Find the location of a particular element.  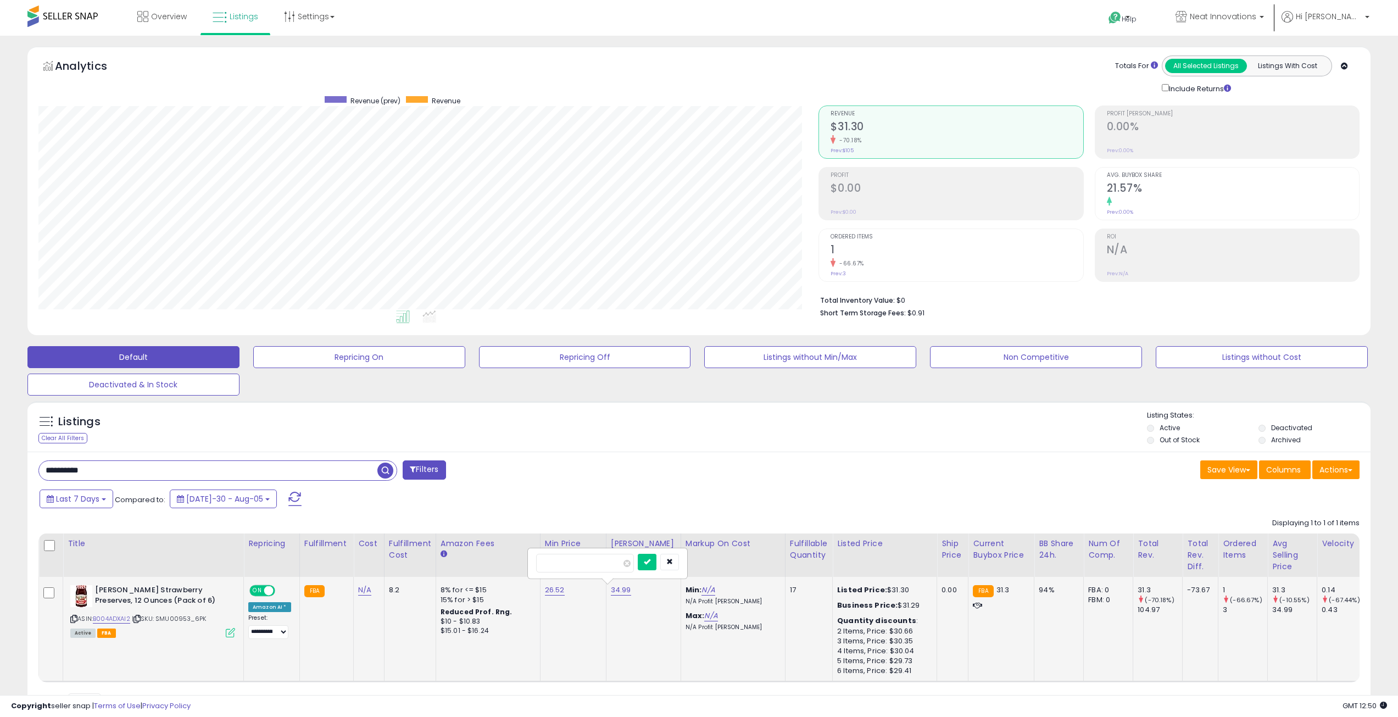

b: Business Price: is located at coordinates (867, 605).